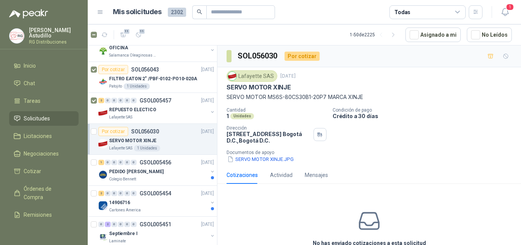 This screenshot has width=521, height=245. Describe the element at coordinates (316, 175) in the screenshot. I see `div: Mensajes` at that location.